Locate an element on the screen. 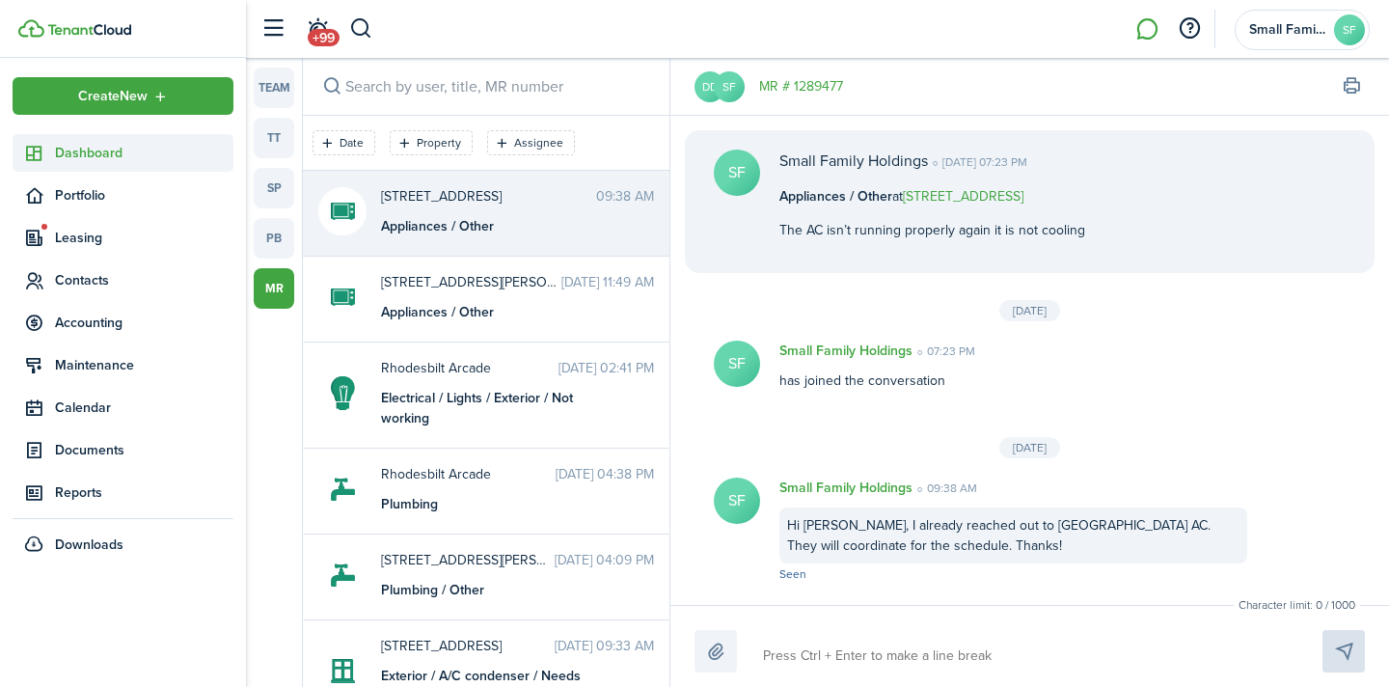 The width and height of the screenshot is (1389, 687). a: mr is located at coordinates (274, 288).